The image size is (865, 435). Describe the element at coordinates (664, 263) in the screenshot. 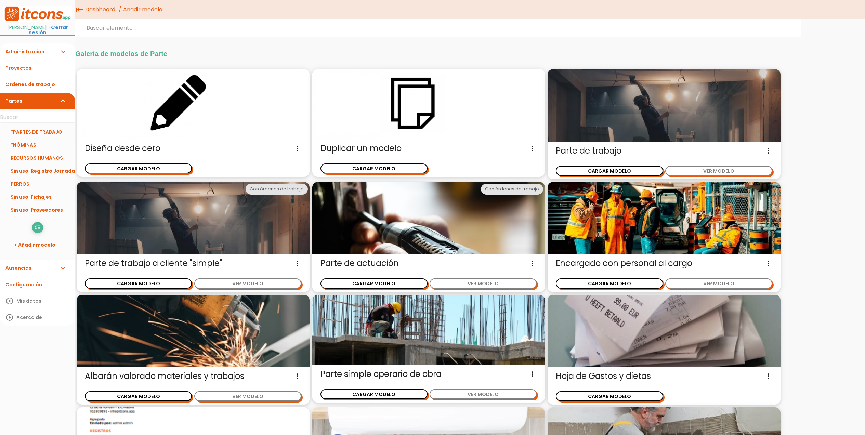

I see `span: Encargado con personal al cargo` at that location.